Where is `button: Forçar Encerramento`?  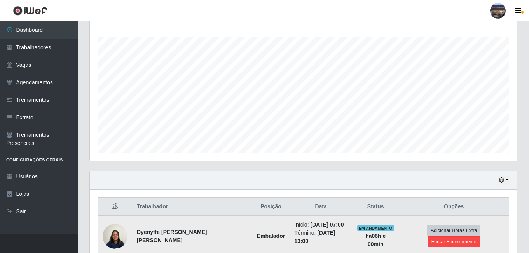 button: Forçar Encerramento is located at coordinates (454, 242).